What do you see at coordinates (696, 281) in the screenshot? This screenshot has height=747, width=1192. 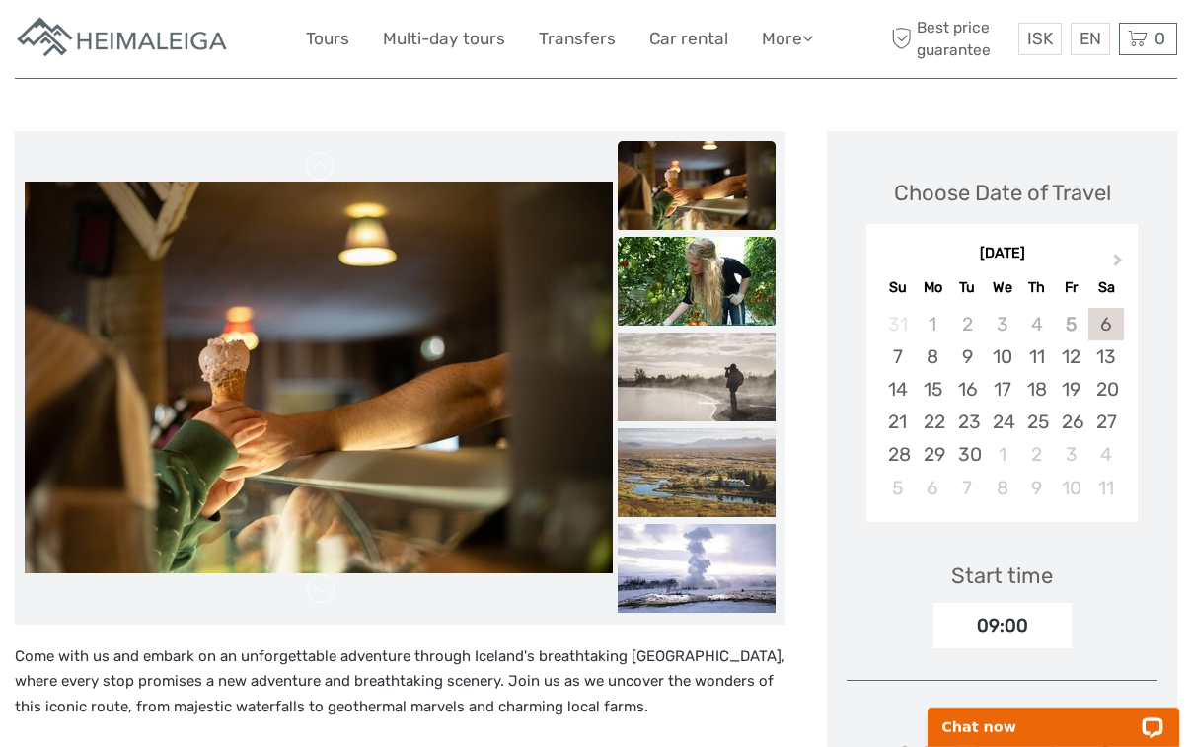 I see `img: fc319edc7d5349e5846d9b56879cdabf_slider_thumbnail.jpg` at bounding box center [696, 281].